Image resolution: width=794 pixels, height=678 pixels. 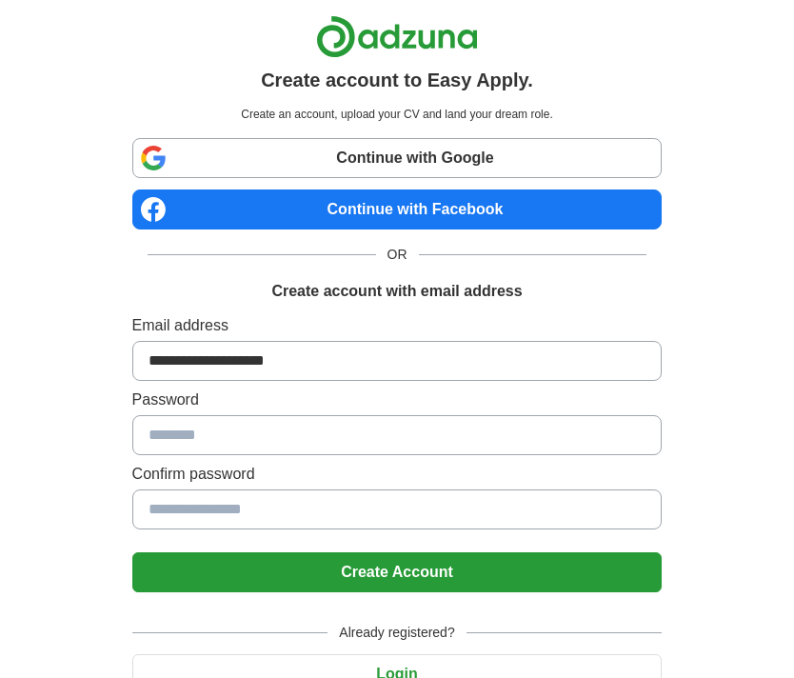 I want to click on img: Adzuna logo, so click(x=397, y=36).